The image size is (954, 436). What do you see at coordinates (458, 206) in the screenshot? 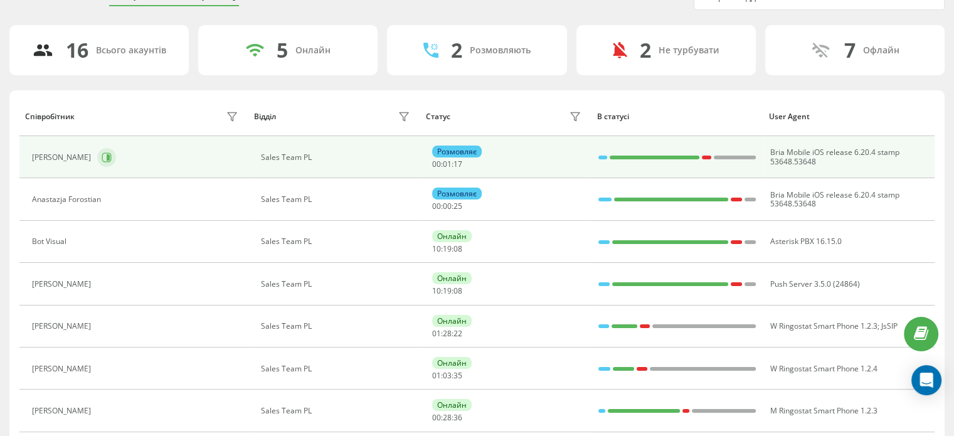
I see `span: 25` at bounding box center [458, 206].